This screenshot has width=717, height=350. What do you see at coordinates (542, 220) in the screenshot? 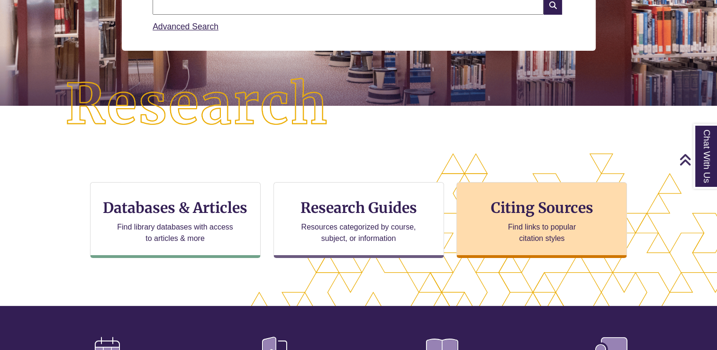
I see `a: Citing Sources Find links to popular citation styles` at bounding box center [542, 220].